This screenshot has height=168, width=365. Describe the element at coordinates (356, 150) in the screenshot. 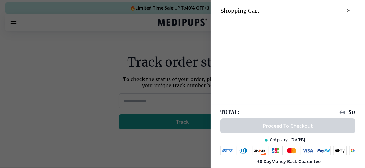

I see `img: google` at that location.